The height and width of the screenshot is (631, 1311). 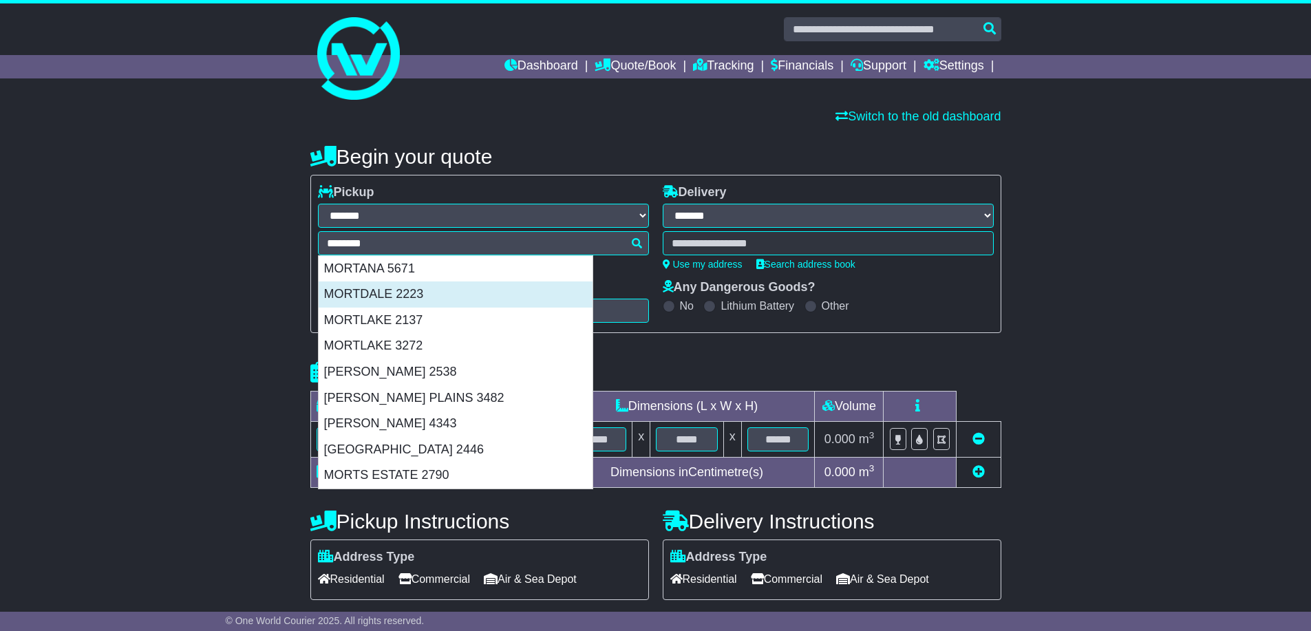 I want to click on h4: Delivery Instructions, so click(x=832, y=521).